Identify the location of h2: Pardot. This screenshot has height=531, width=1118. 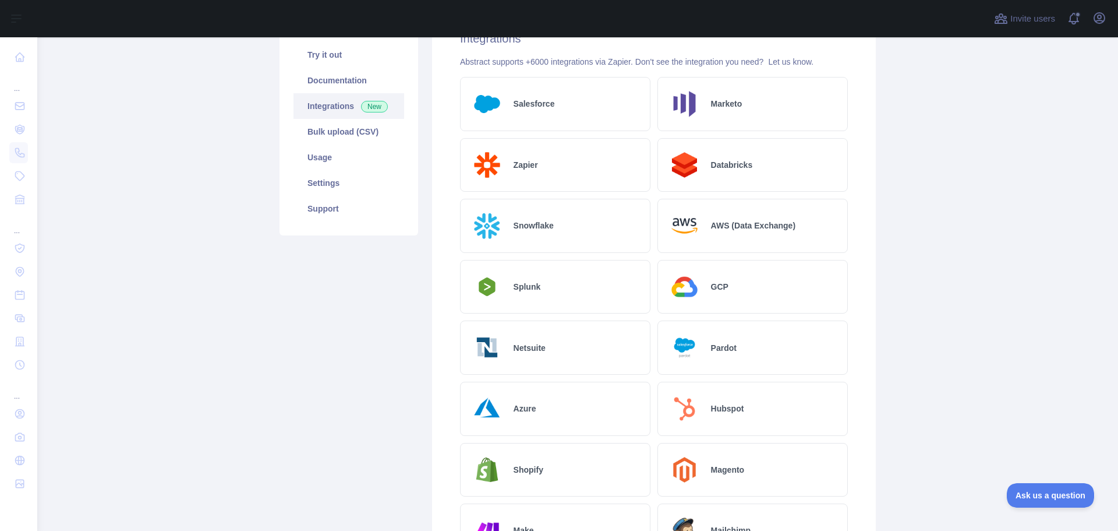
(724, 348).